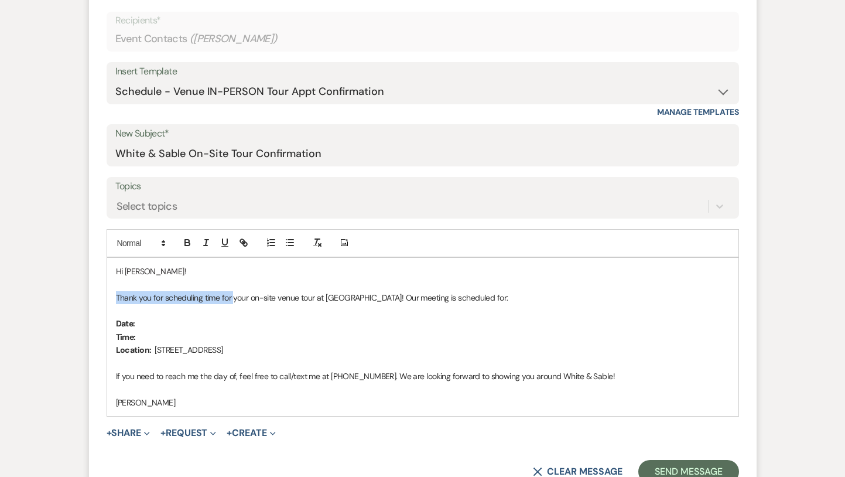 The width and height of the screenshot is (845, 477). Describe the element at coordinates (423, 71) in the screenshot. I see `div: Insert Template` at that location.